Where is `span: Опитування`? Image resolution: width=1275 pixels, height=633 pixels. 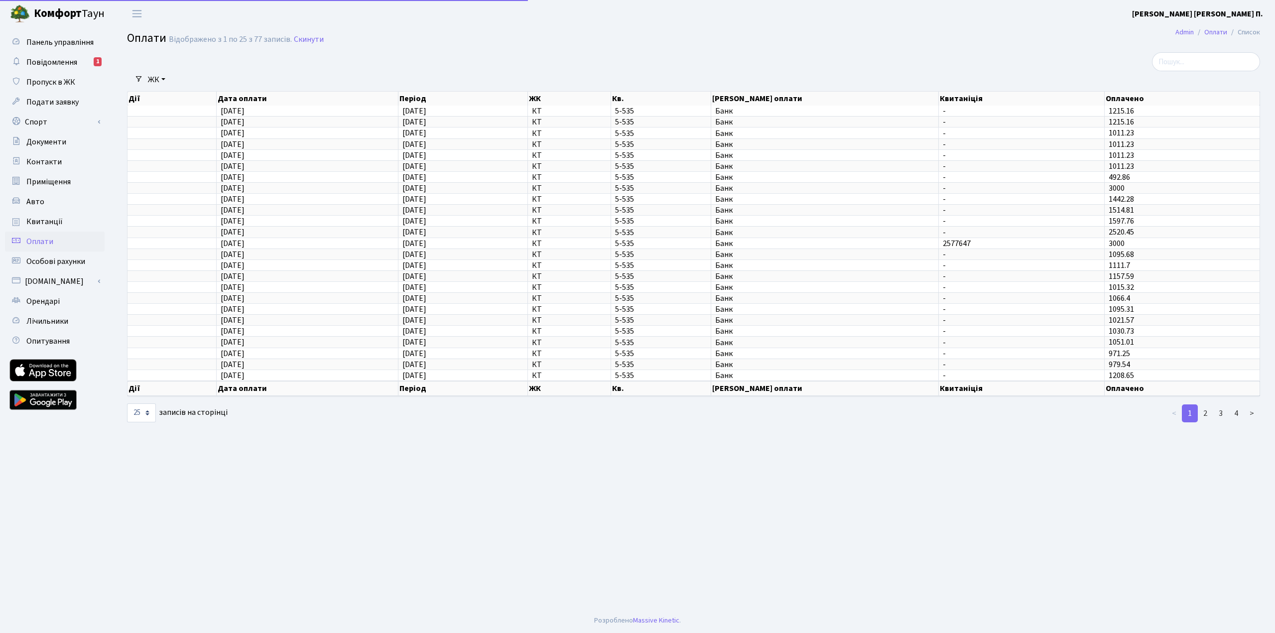
span: Опитування is located at coordinates (48, 341).